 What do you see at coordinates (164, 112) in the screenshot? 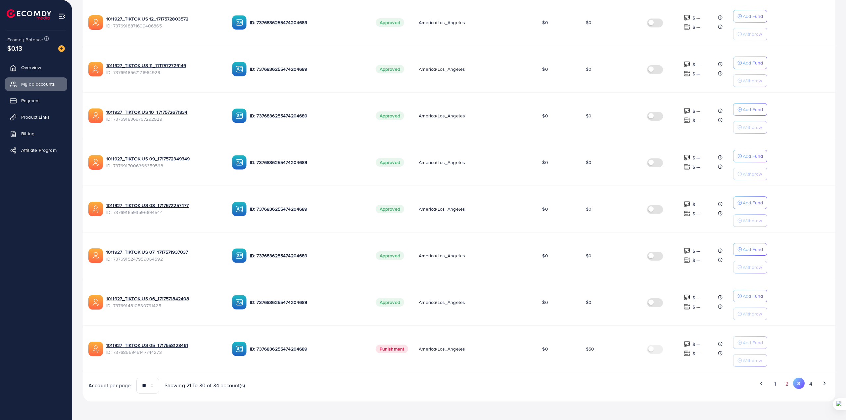
I see `a: 1011927_TIKTOK US 10_1717572671834` at bounding box center [164, 112].